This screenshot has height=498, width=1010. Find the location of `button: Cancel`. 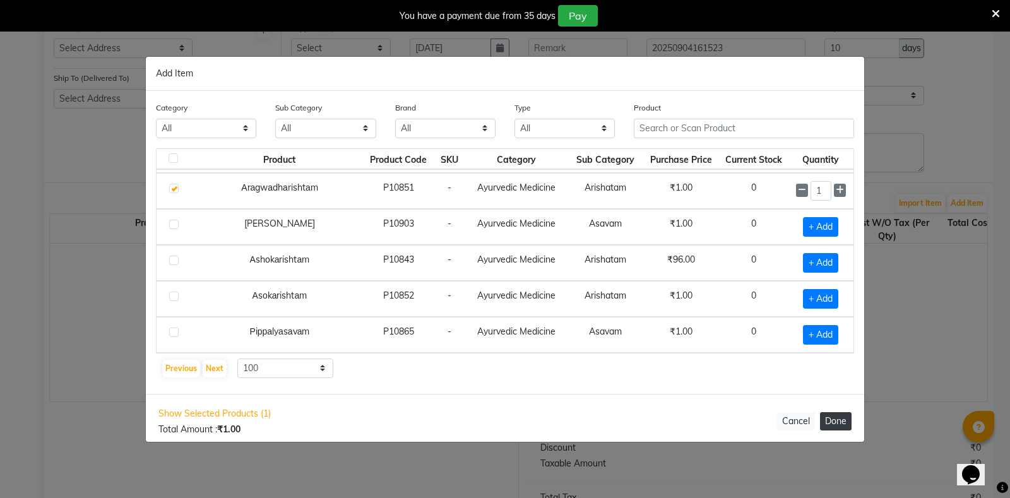

button: Cancel is located at coordinates (796, 421).